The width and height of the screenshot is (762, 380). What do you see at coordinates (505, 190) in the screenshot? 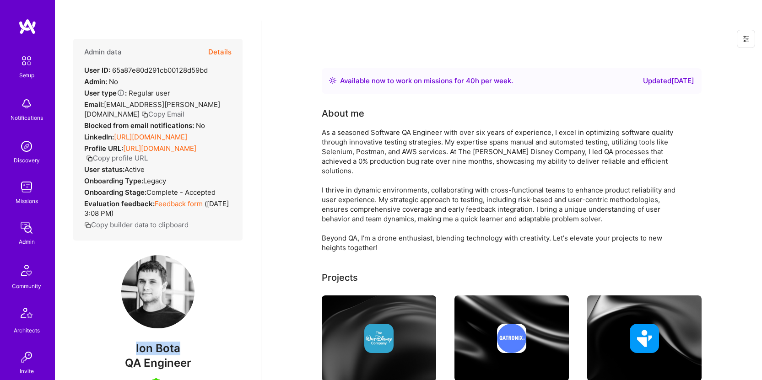
I see `div: As a seasoned Software QA Engineer with over six years of experience, I excel in optimizing softw...` at bounding box center [505, 190].